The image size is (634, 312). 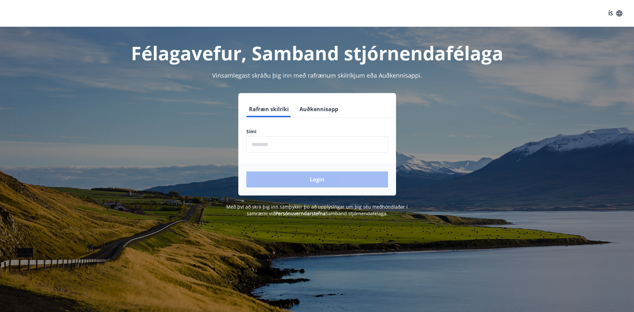 I want to click on button: ÍS, so click(x=616, y=13).